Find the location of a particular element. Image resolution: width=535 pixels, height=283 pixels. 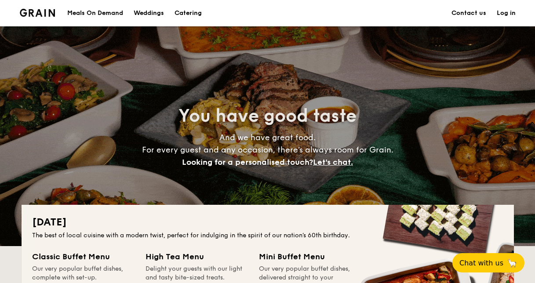

span: Let's chat. is located at coordinates (333, 162).